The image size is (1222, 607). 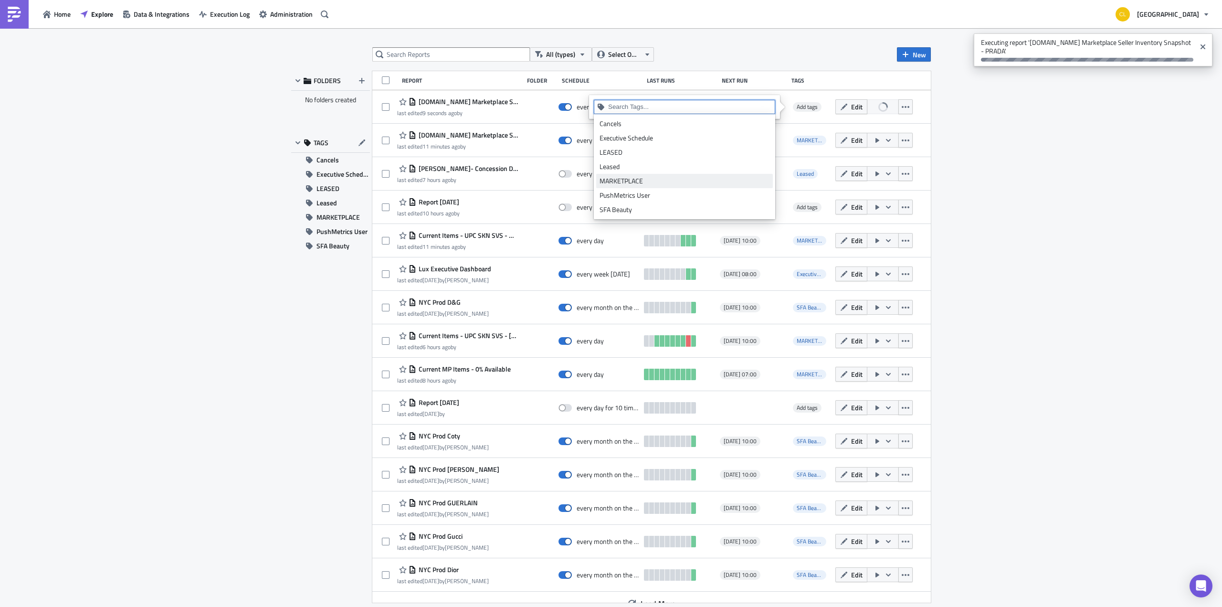 I want to click on span: Data & Integrations, so click(x=161, y=14).